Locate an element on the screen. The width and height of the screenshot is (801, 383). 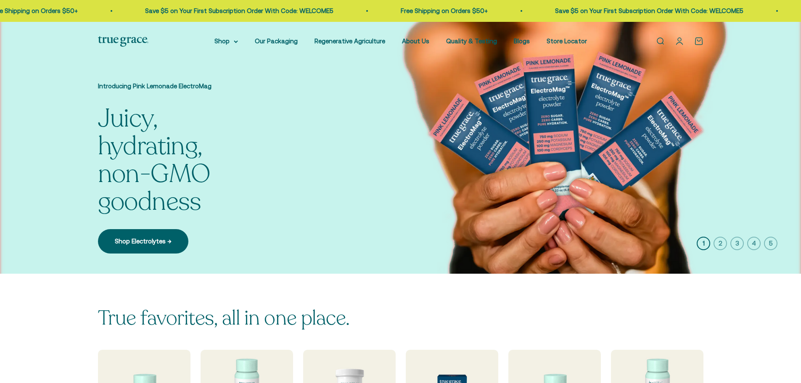
p: Introducing Pink Lemonade ElectroMag is located at coordinates (182, 86).